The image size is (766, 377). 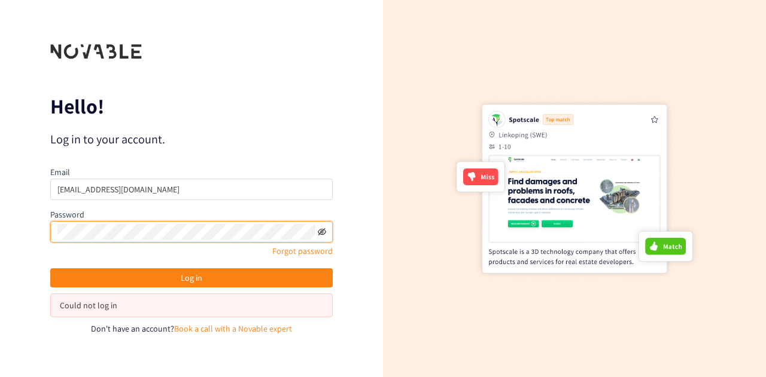 I want to click on a: Book a call with a Novable expert, so click(x=233, y=329).